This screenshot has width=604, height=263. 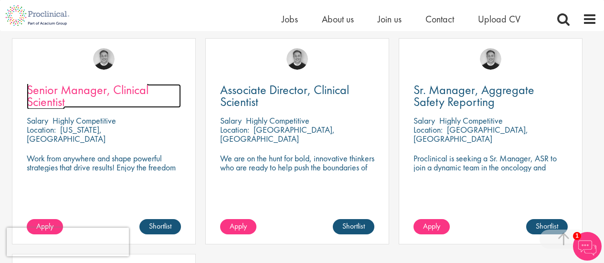 I want to click on span: Associate Director, Clinical Scientist, so click(x=285, y=95).